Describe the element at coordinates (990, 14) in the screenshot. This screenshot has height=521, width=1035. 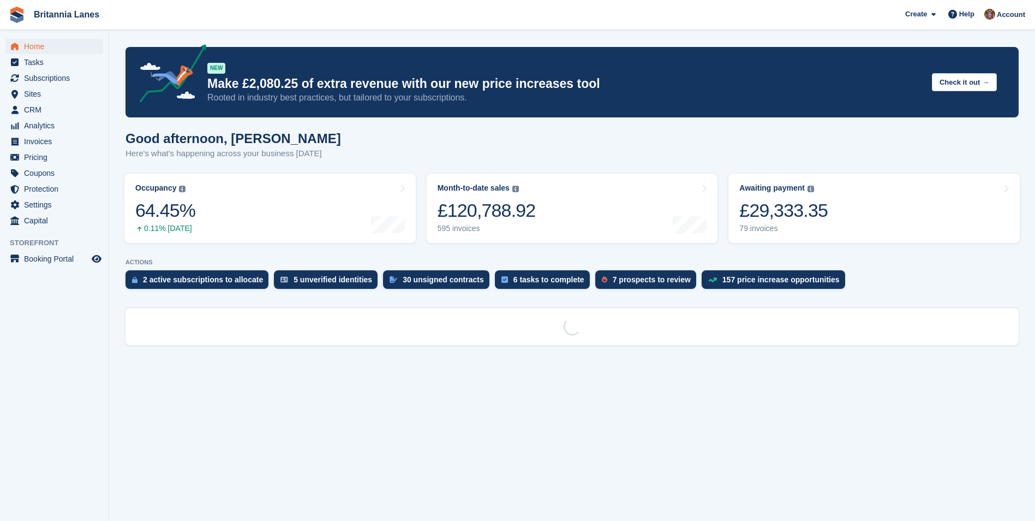
I see `img: Andy Collier` at that location.